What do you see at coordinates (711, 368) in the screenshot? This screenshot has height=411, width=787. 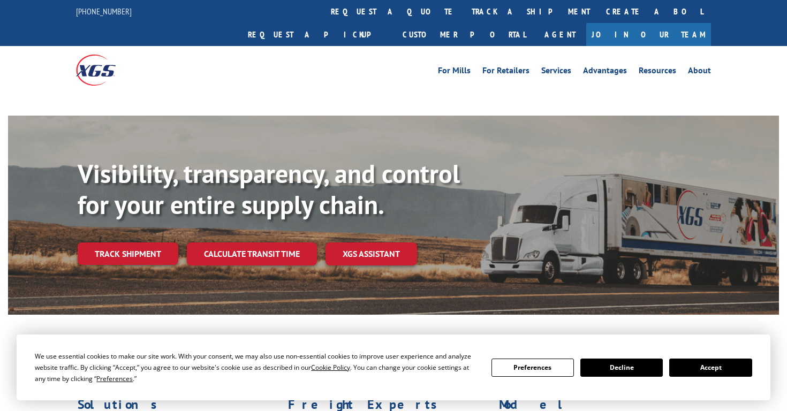 I see `button: Accept` at bounding box center [711, 368].